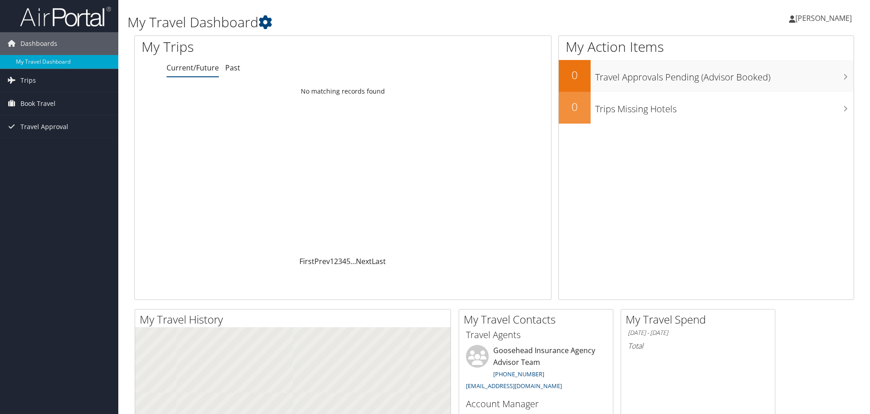  Describe the element at coordinates (322, 262) in the screenshot. I see `a: Prev` at that location.